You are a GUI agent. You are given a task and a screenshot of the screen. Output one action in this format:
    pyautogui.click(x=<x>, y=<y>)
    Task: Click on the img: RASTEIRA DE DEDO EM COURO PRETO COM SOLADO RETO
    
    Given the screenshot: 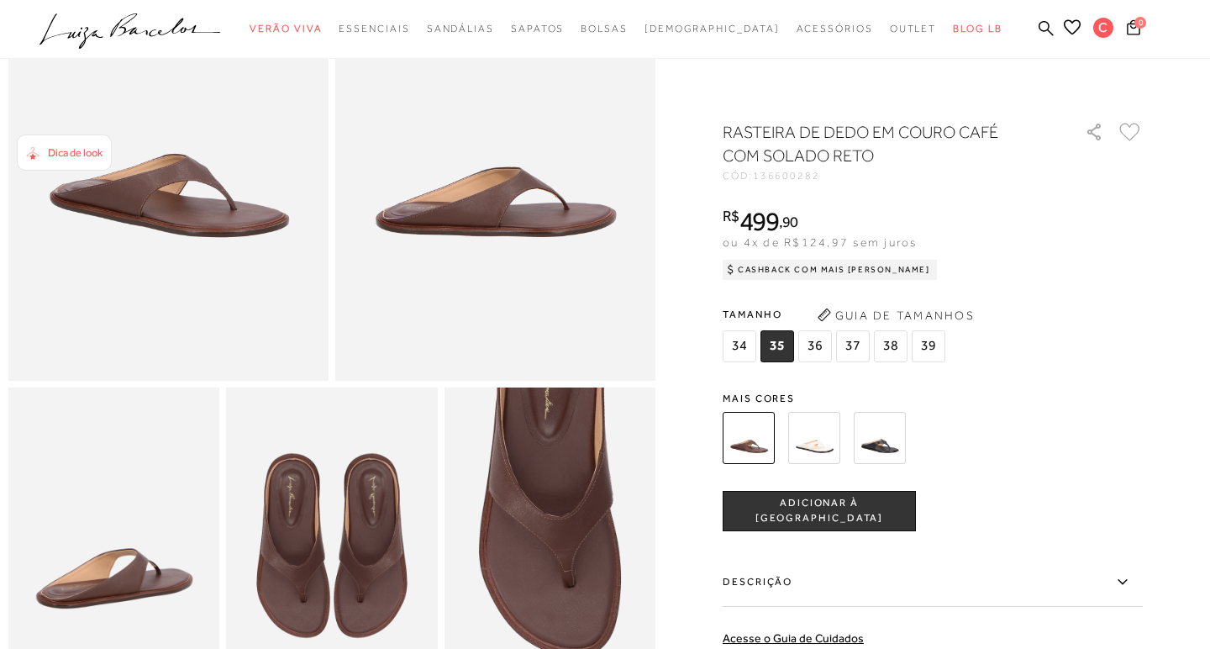 What is the action you would take?
    pyautogui.click(x=880, y=438)
    